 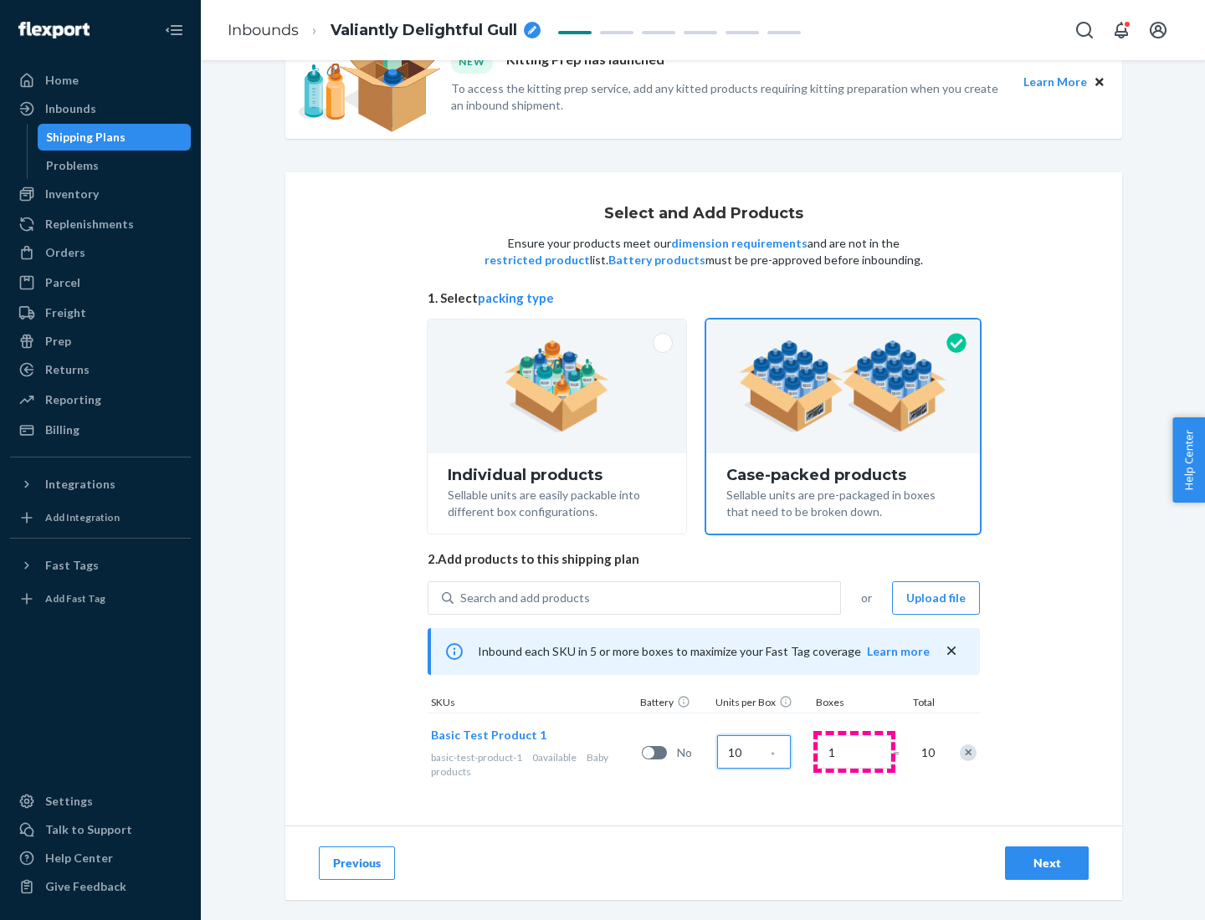 What do you see at coordinates (1121, 30) in the screenshot?
I see `button: Open notifications` at bounding box center [1121, 30].